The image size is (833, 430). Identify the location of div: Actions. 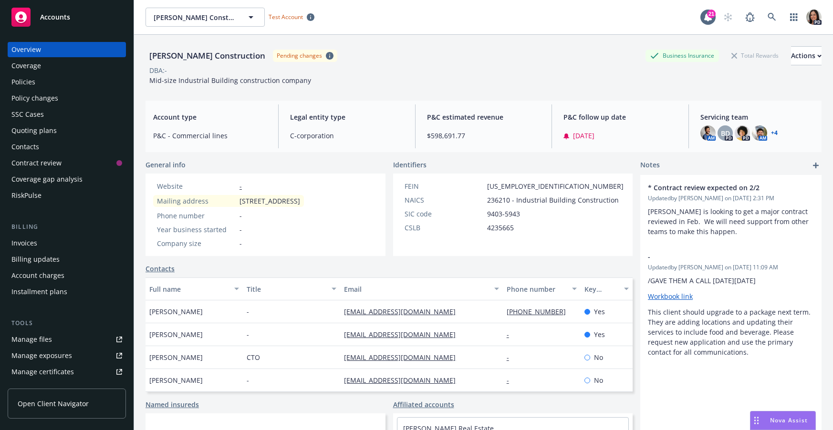
(806, 56).